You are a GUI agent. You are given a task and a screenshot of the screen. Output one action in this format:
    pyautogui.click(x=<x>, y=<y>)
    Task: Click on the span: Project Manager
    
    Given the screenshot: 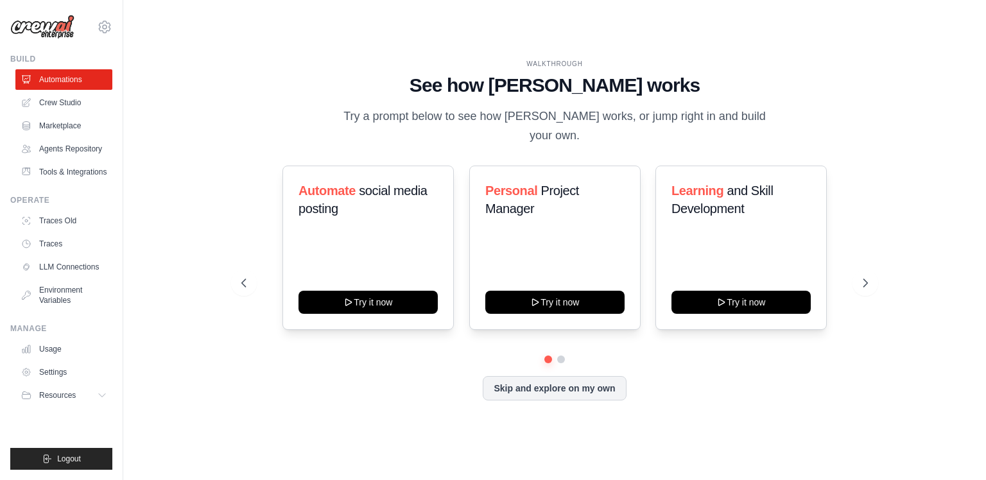 What is the action you would take?
    pyautogui.click(x=532, y=200)
    